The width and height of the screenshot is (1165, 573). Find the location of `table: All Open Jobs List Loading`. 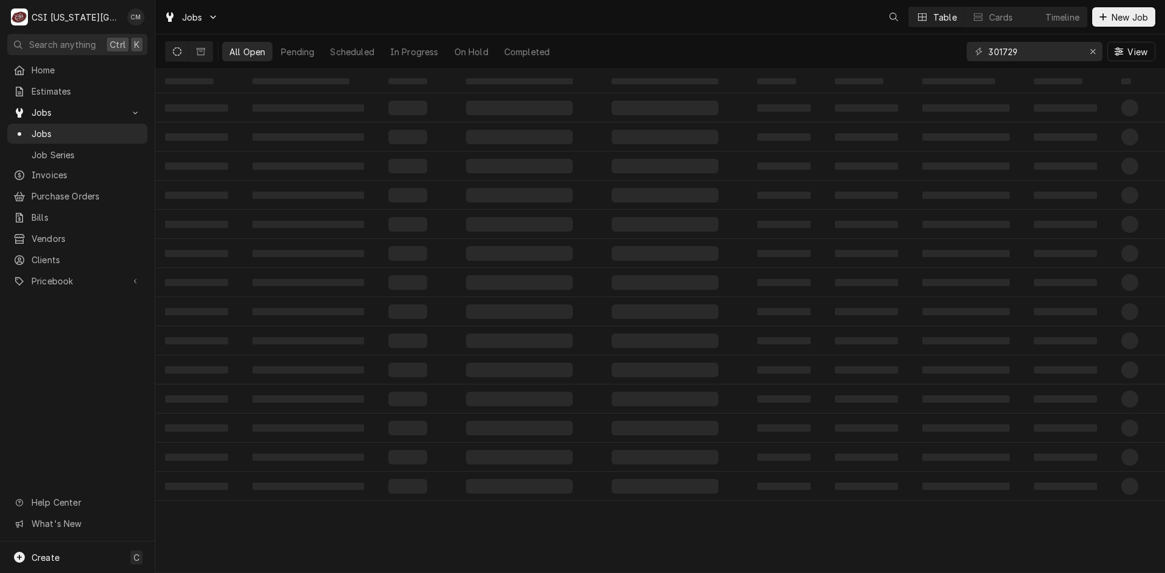

table: All Open Jobs List Loading is located at coordinates (660, 321).